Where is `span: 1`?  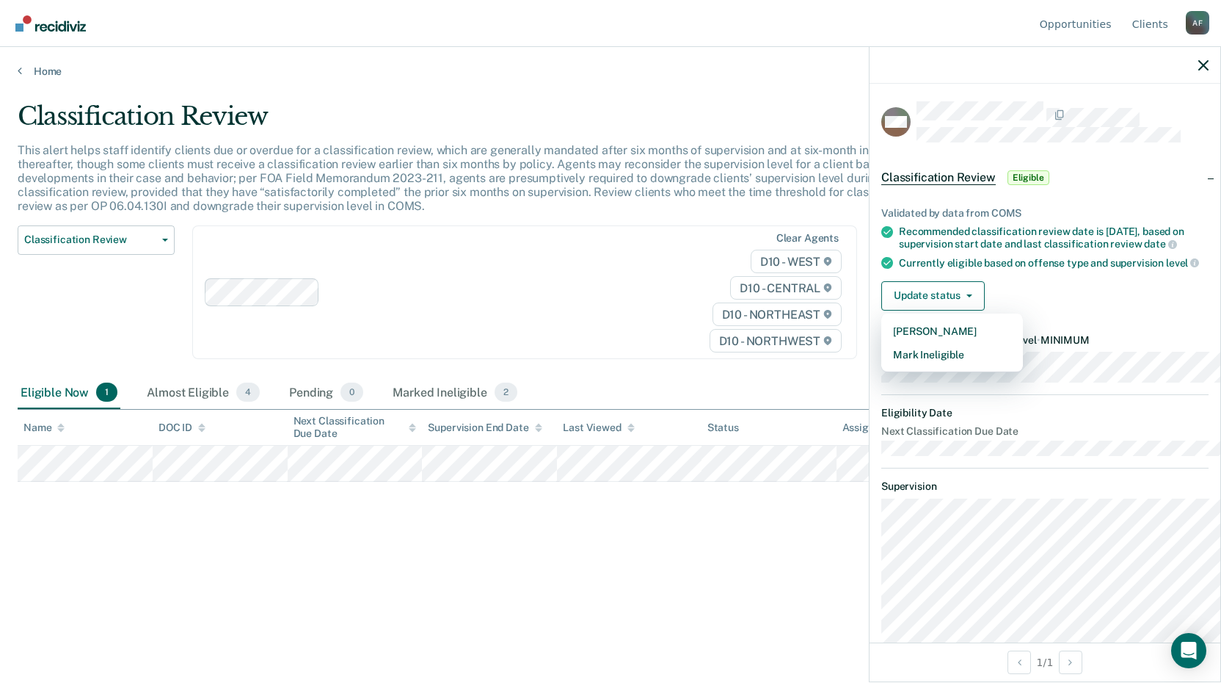 span: 1 is located at coordinates (106, 392).